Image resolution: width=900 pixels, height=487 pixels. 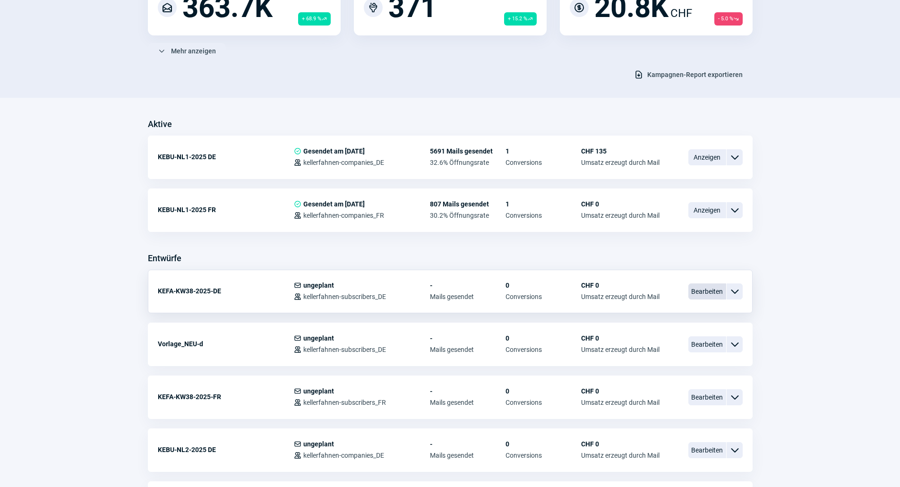 What do you see at coordinates (226, 450) in the screenshot?
I see `div: KEBU-NL2-2025 DE` at bounding box center [226, 450].